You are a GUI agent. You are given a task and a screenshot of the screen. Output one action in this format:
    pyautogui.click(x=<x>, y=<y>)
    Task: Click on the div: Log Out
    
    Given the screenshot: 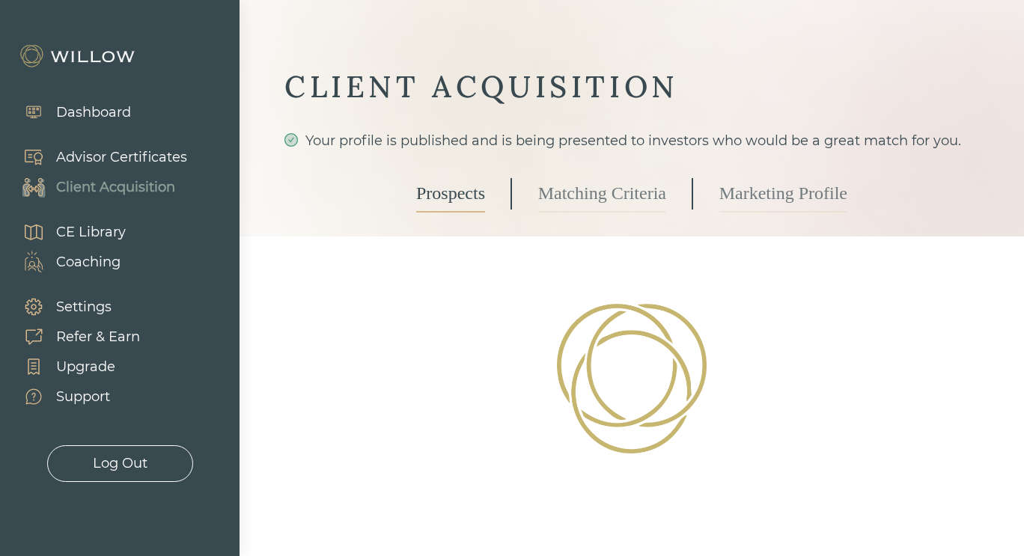 What is the action you would take?
    pyautogui.click(x=120, y=463)
    